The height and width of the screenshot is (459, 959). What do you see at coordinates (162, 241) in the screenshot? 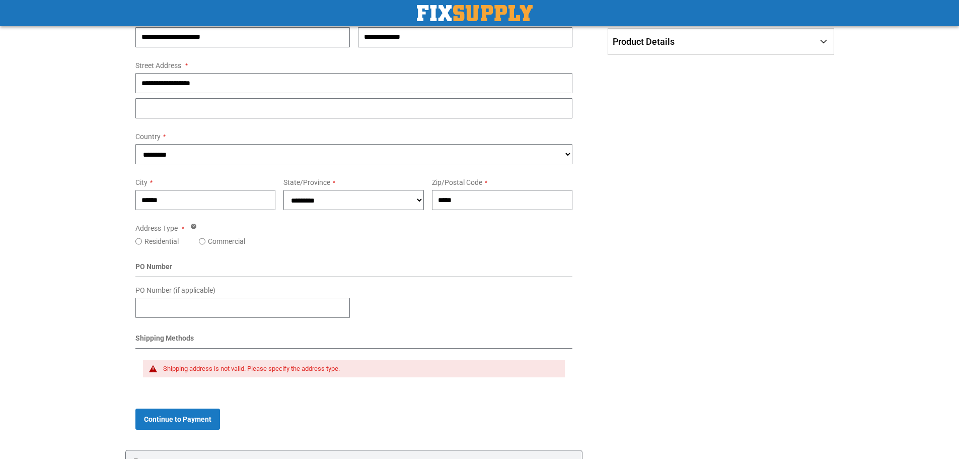
I see `label: Residential` at bounding box center [162, 241].